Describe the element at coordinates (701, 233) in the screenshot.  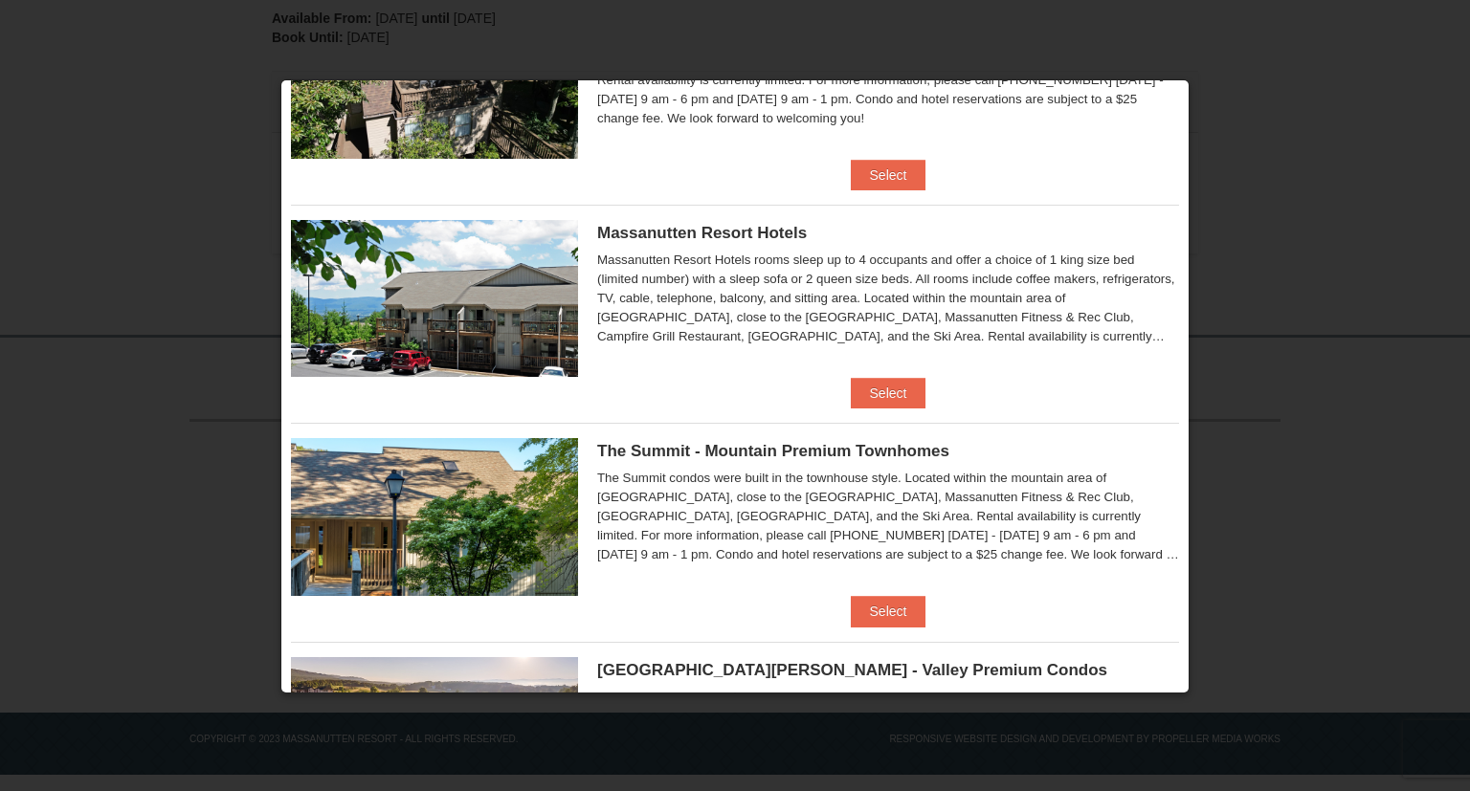
I see `span: Massanutten Resort Hotels` at that location.